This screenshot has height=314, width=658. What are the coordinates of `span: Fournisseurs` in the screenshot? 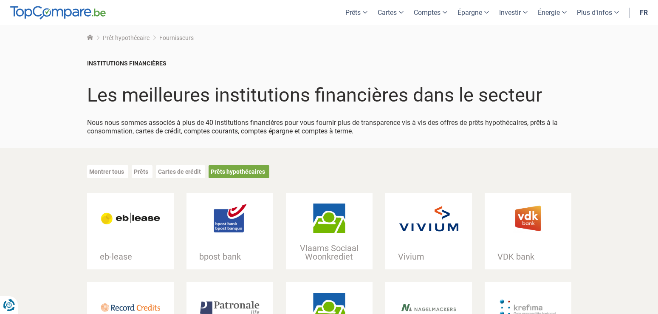 It's located at (176, 38).